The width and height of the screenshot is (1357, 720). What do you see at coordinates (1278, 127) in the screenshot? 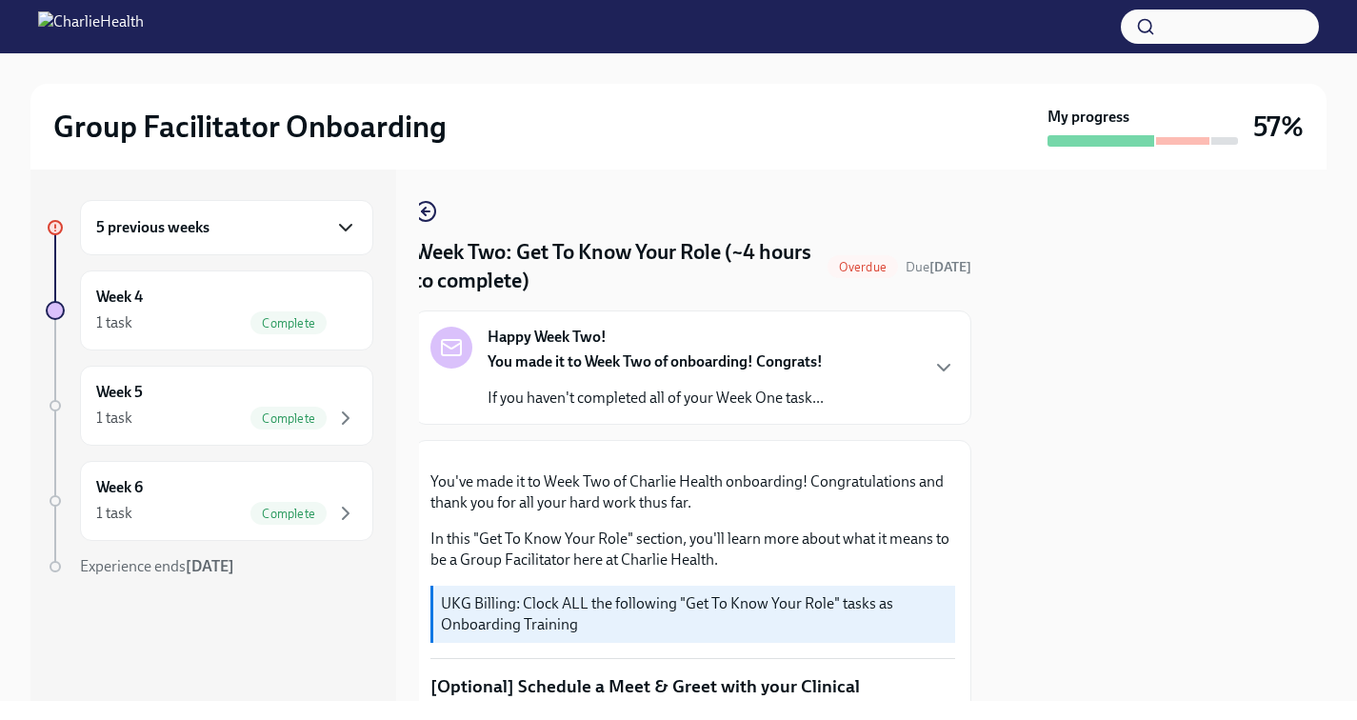
I see `h3: 57%` at bounding box center [1278, 127].